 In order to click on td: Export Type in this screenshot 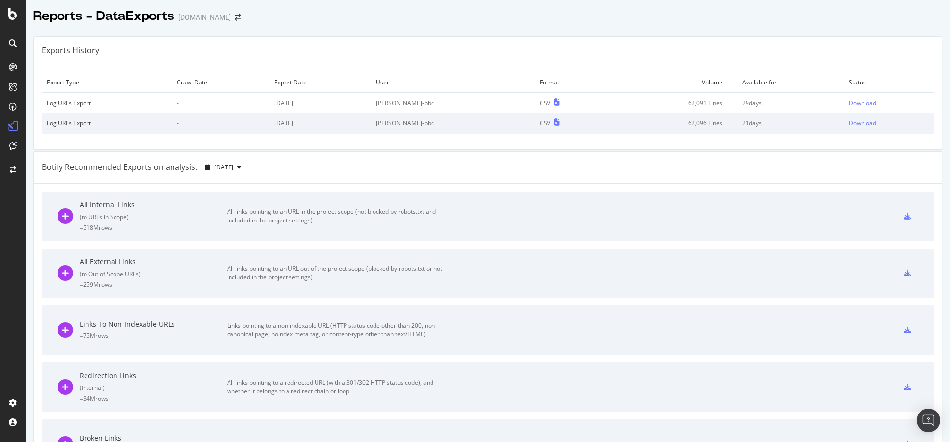, I will do `click(107, 83)`.